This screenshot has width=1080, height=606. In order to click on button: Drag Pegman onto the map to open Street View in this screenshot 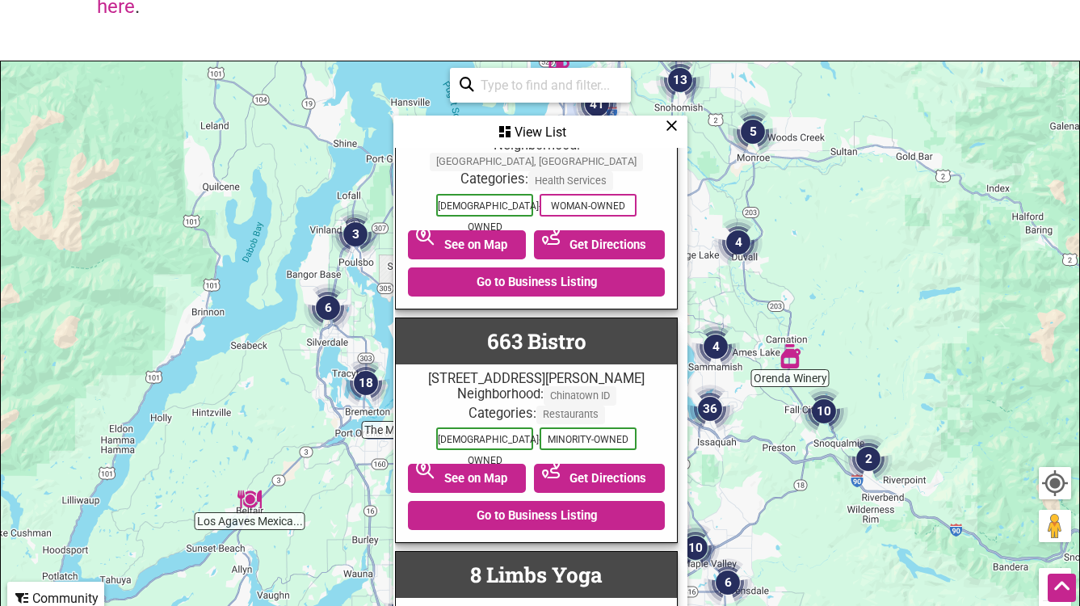, I will do `click(1055, 526)`.